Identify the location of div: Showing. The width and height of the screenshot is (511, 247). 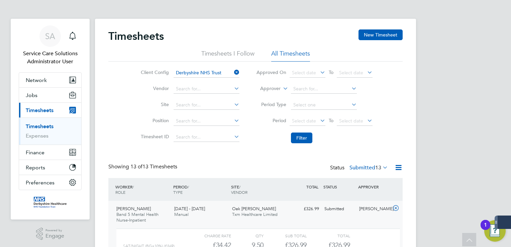
(143, 167).